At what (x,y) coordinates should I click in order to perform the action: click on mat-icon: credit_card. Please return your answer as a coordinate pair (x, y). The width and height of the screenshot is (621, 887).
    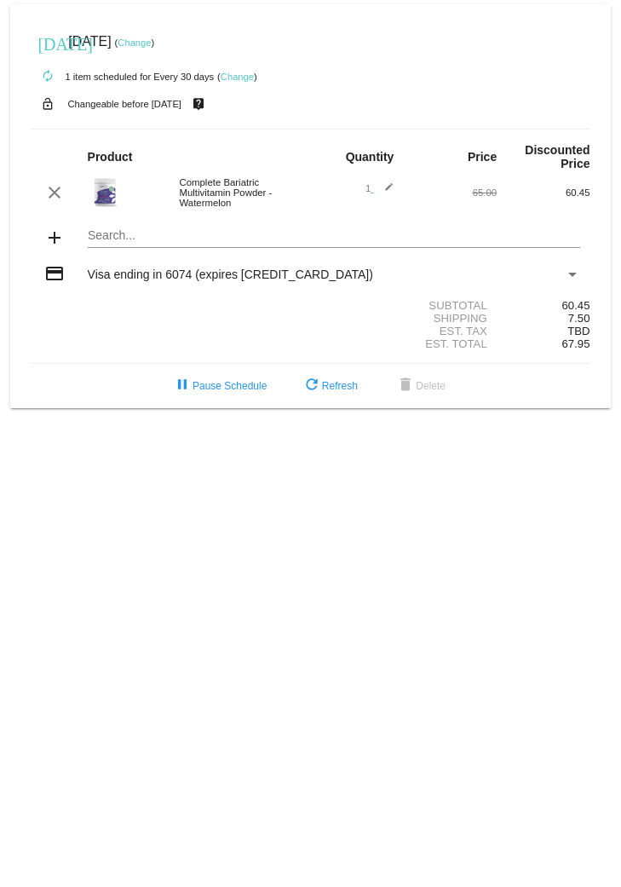
    Looking at the image, I should click on (55, 274).